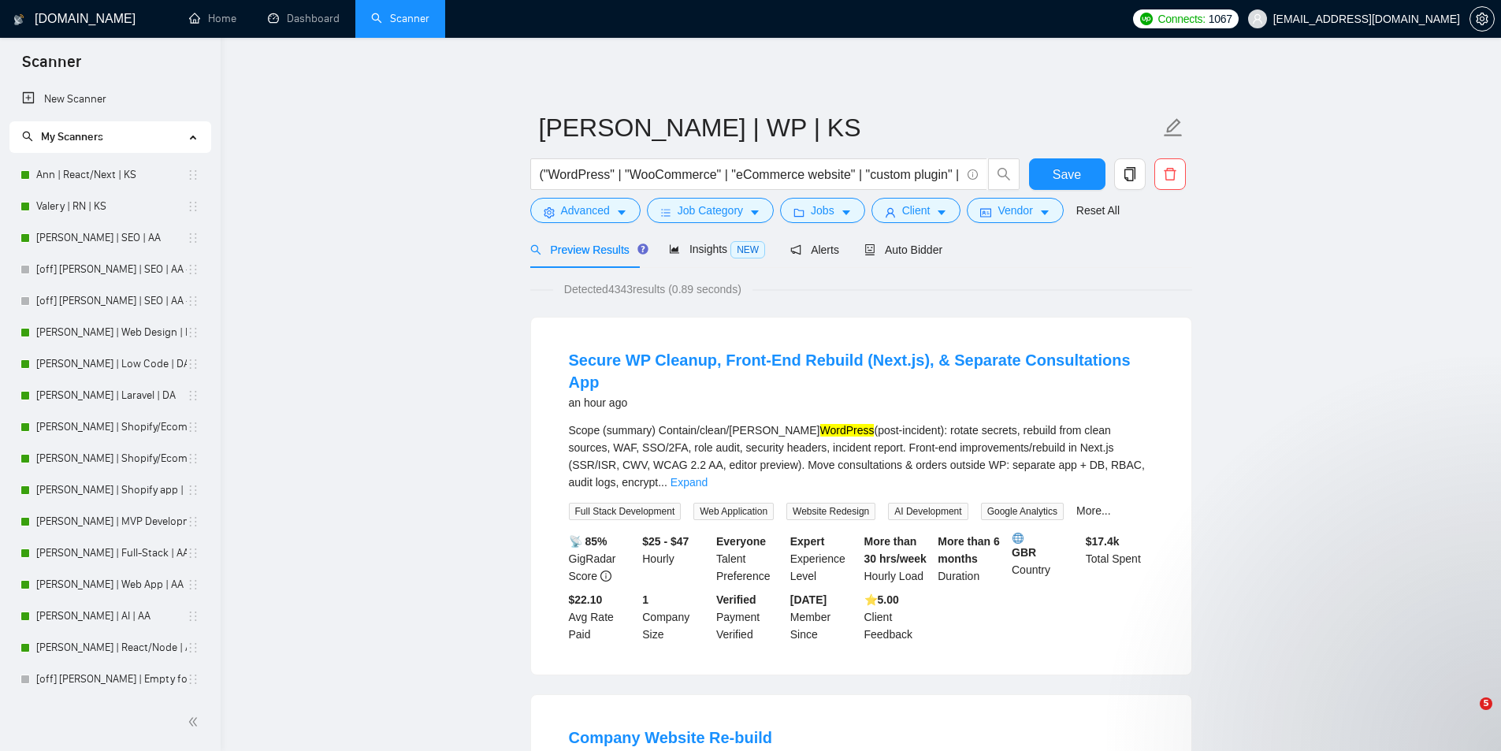  I want to click on div: Tooltip anchor, so click(643, 249).